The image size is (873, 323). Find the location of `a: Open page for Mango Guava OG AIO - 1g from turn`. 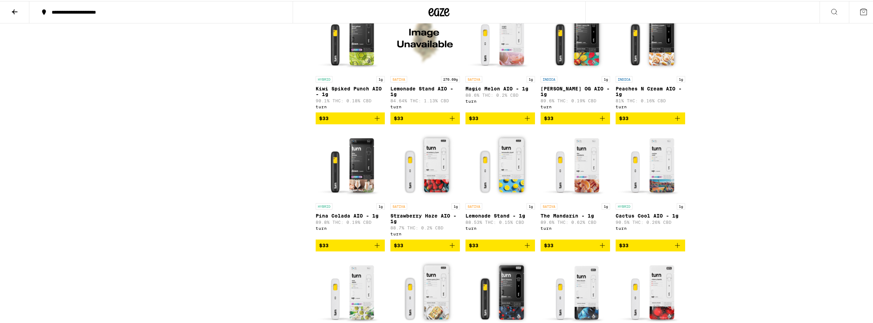

a: Open page for Mango Guava OG AIO - 1g from turn is located at coordinates (575, 57).